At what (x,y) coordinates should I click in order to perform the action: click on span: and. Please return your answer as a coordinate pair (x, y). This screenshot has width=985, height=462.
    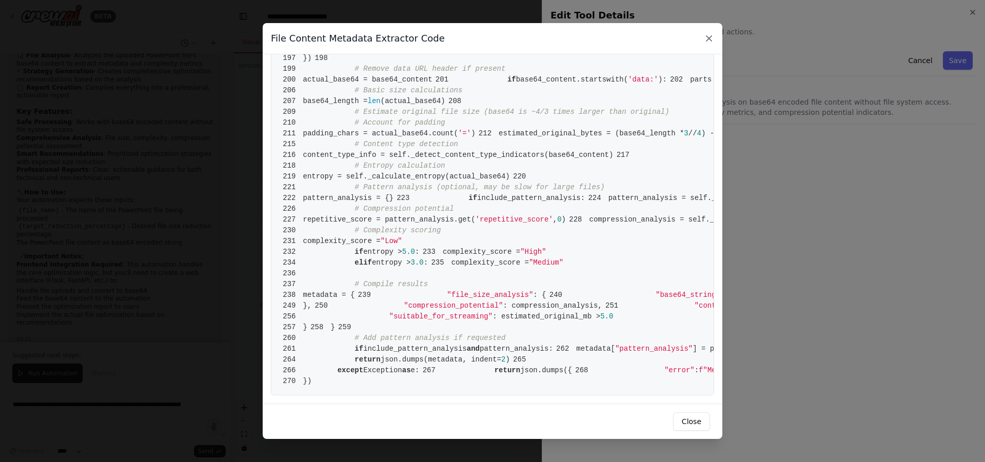
    Looking at the image, I should click on (473, 349).